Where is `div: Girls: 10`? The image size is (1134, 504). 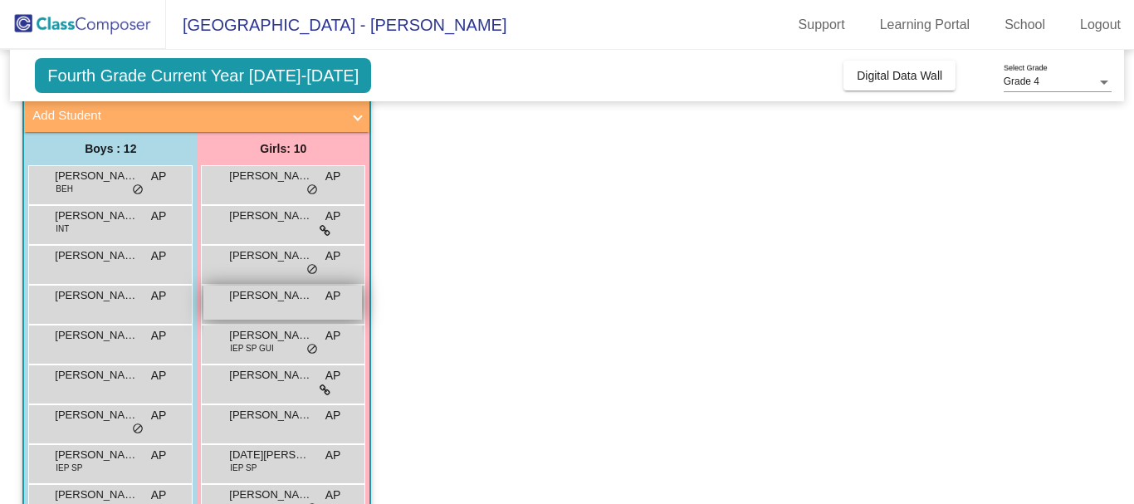 div: Girls: 10 is located at coordinates (283, 149).